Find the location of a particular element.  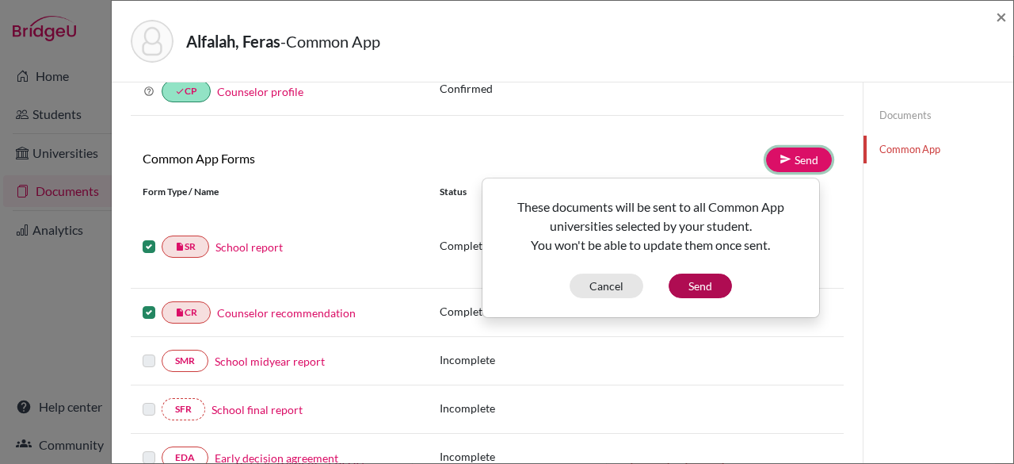

i: done is located at coordinates (180, 91).